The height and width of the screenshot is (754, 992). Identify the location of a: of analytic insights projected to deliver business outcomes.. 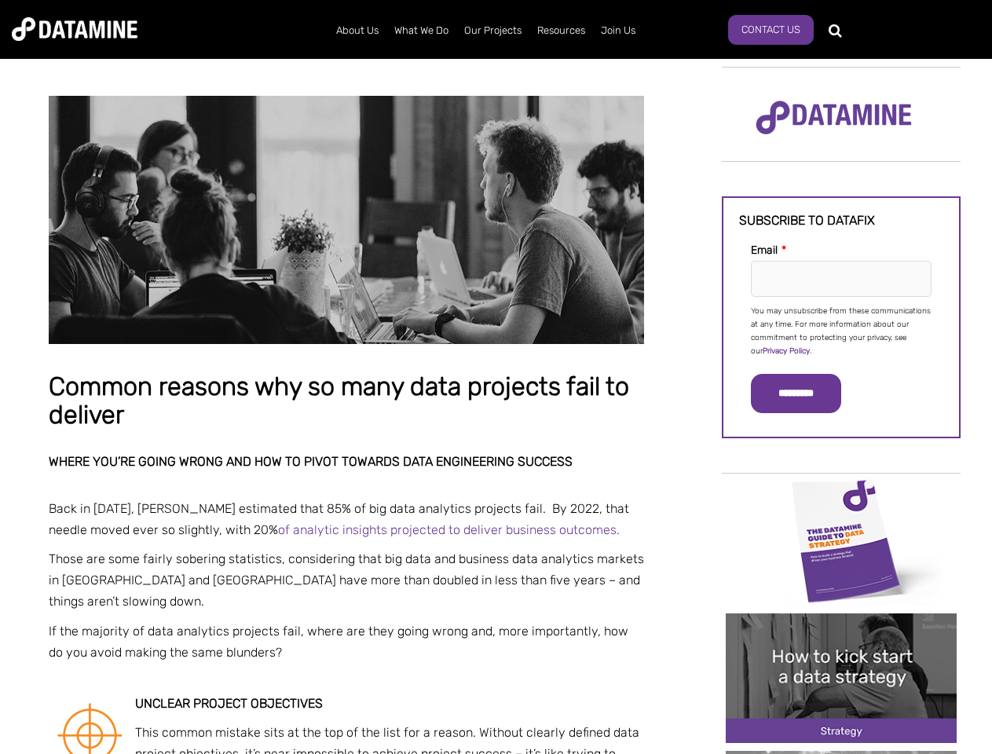
(448, 529).